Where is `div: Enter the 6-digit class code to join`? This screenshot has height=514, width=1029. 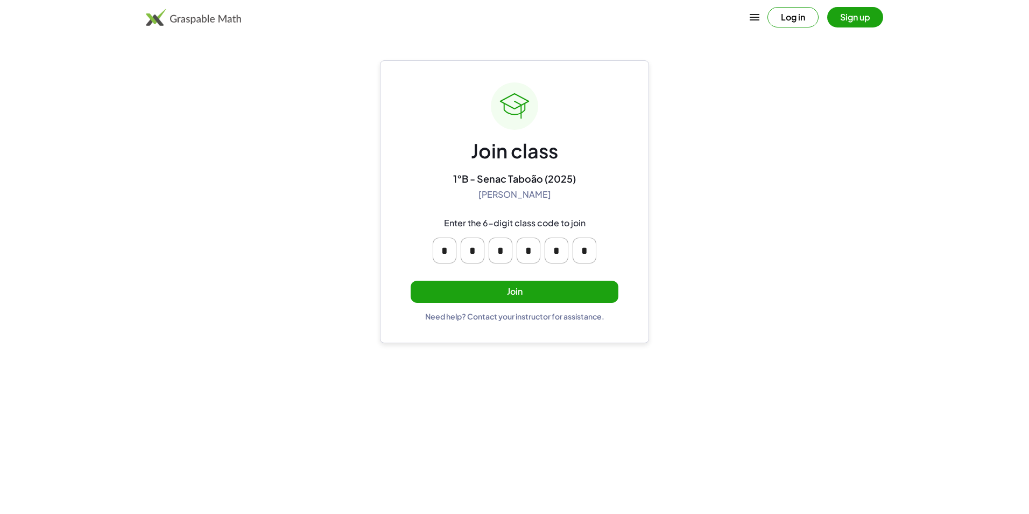
div: Enter the 6-digit class code to join is located at coordinates (515, 223).